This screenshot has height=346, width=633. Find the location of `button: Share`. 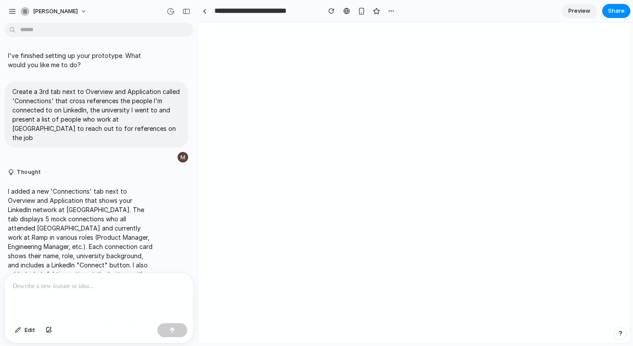

button: Share is located at coordinates (616, 11).